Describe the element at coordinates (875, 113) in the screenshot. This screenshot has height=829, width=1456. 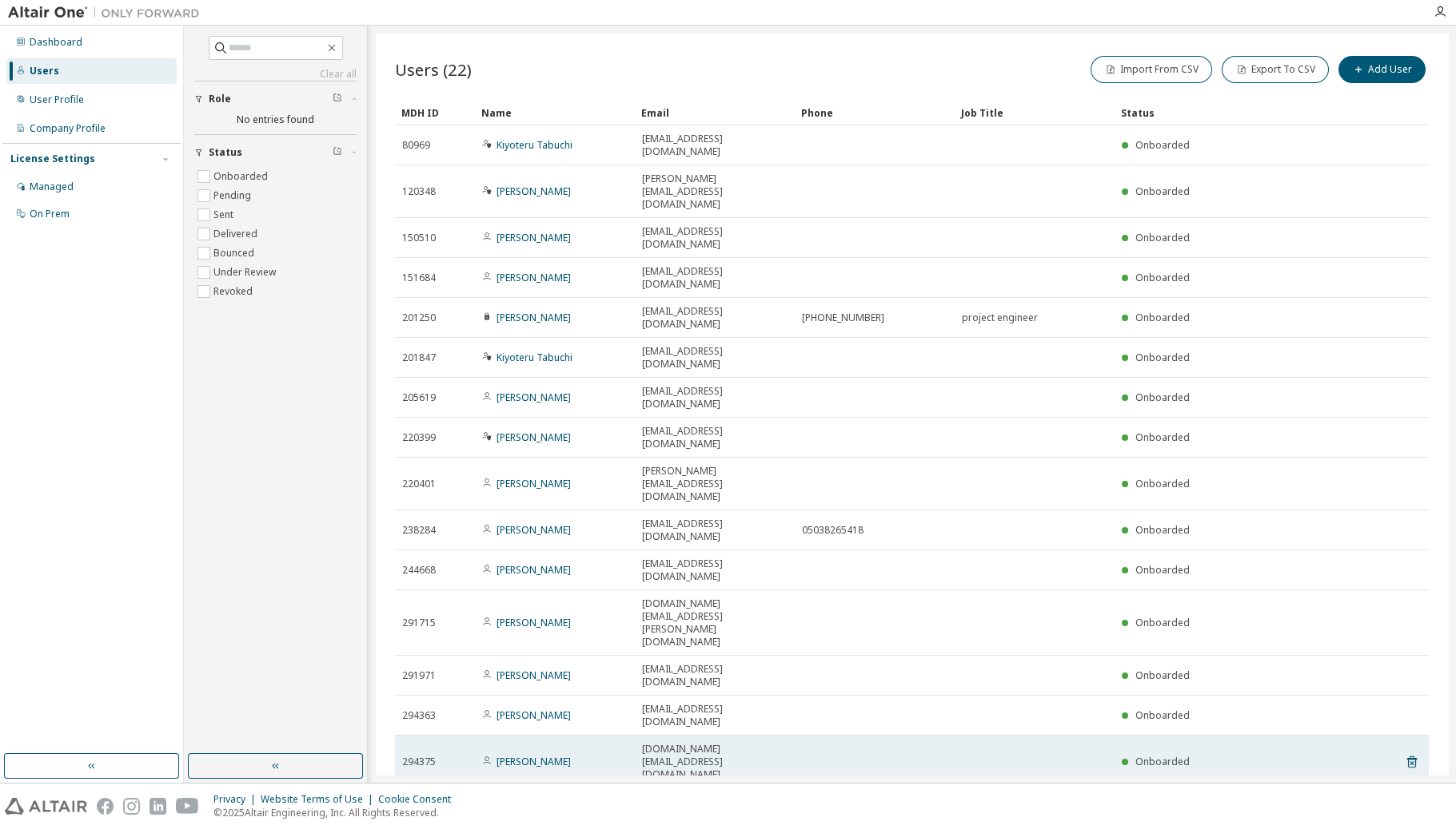
I see `div: Phone` at that location.